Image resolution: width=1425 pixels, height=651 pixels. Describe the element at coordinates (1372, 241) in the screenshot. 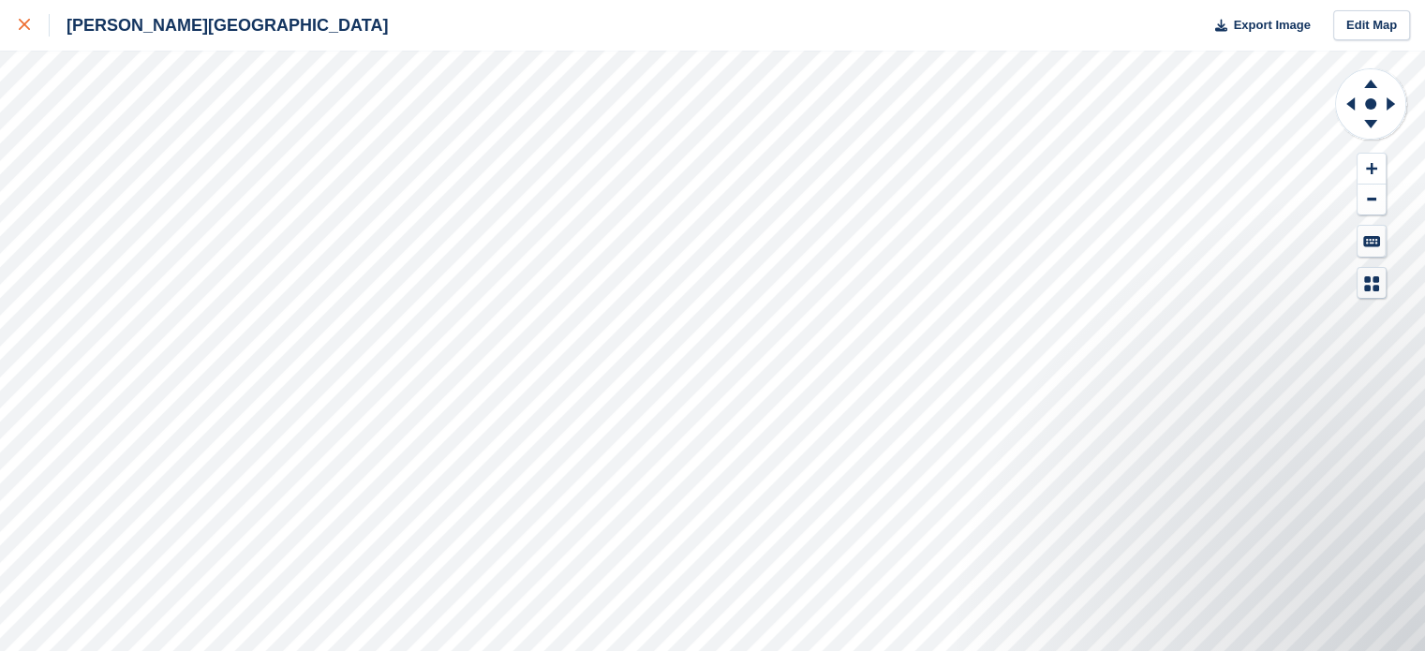

I see `button: Keyboard Shortcuts` at that location.